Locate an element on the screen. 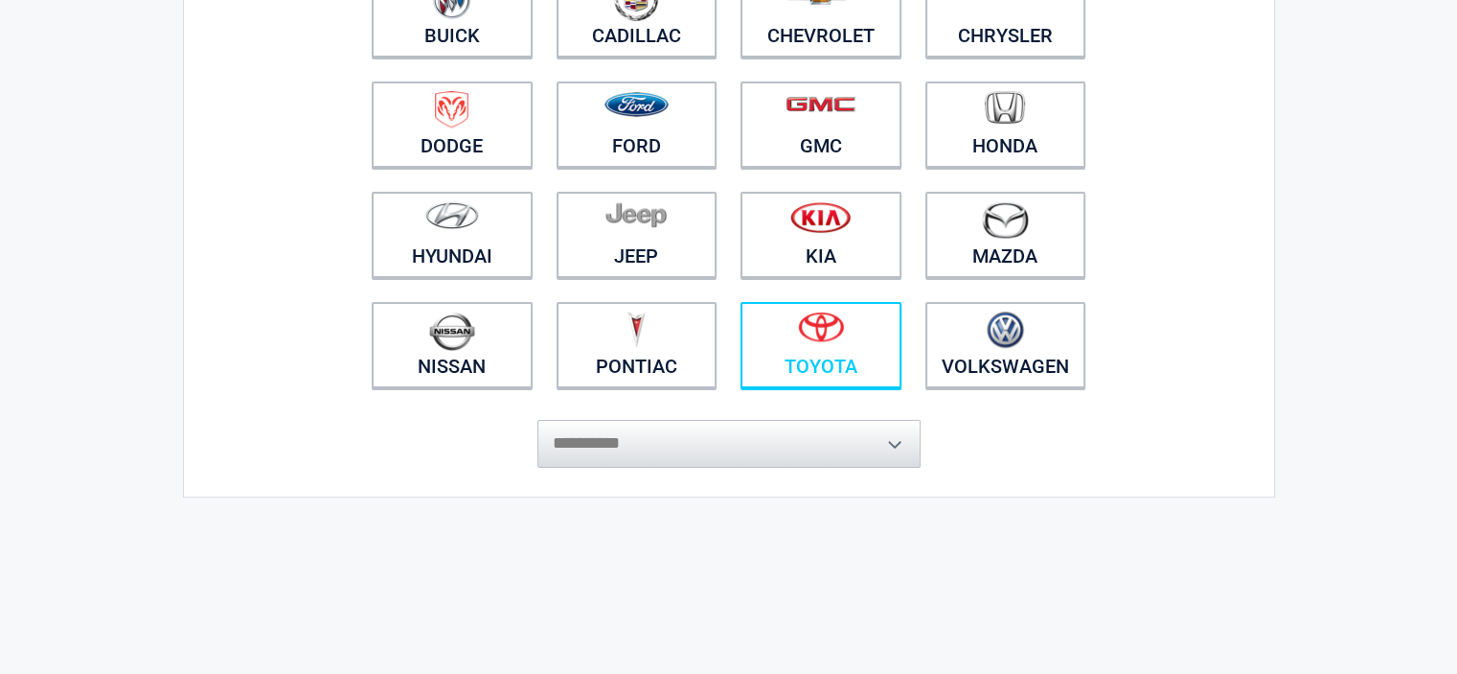 This screenshot has width=1457, height=674. img: nissan is located at coordinates (452, 331).